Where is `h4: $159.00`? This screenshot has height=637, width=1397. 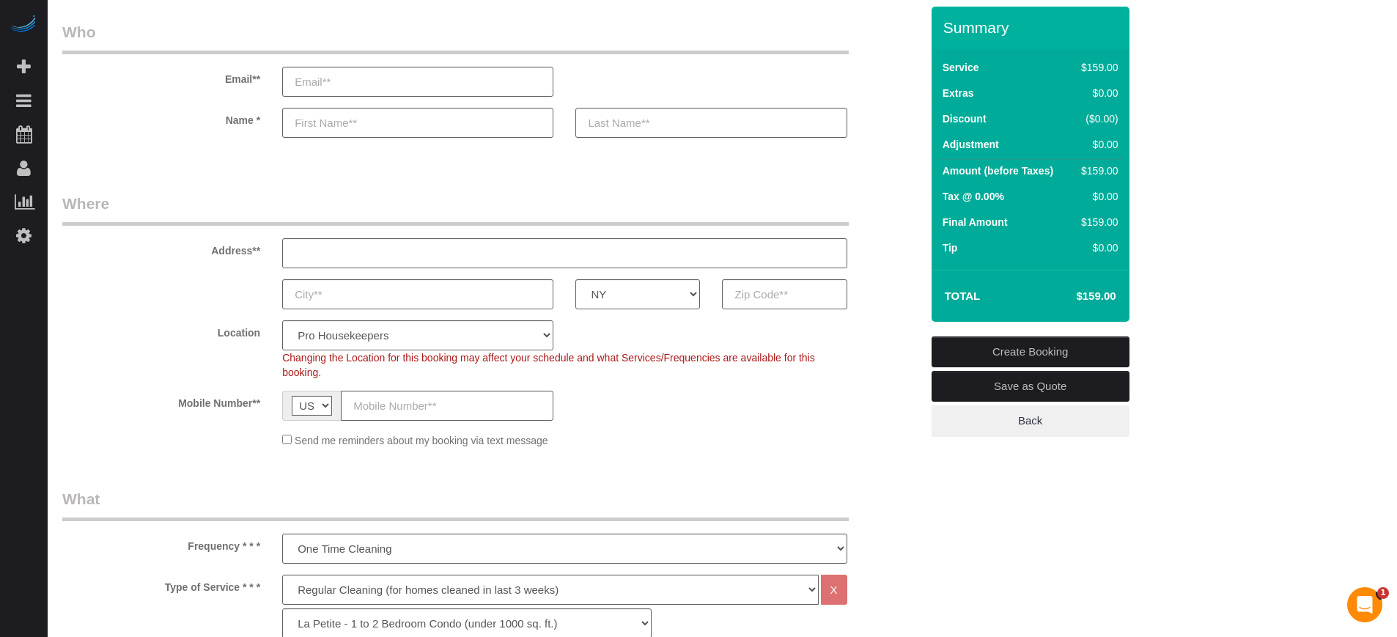
h4: $159.00 is located at coordinates (1074, 296).